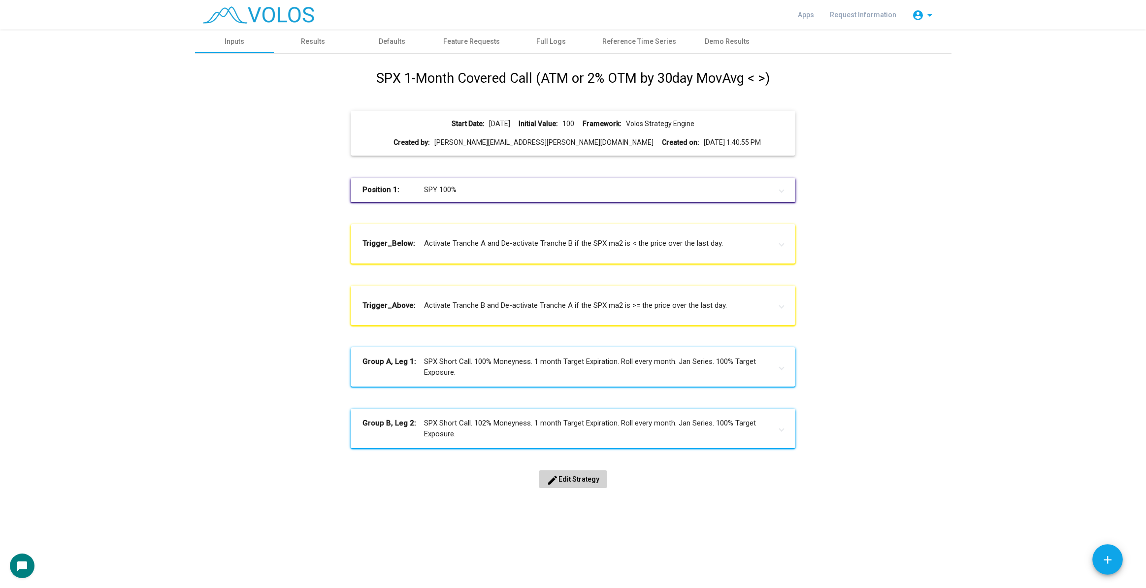  Describe the element at coordinates (1107, 560) in the screenshot. I see `mat-icon: add` at that location.